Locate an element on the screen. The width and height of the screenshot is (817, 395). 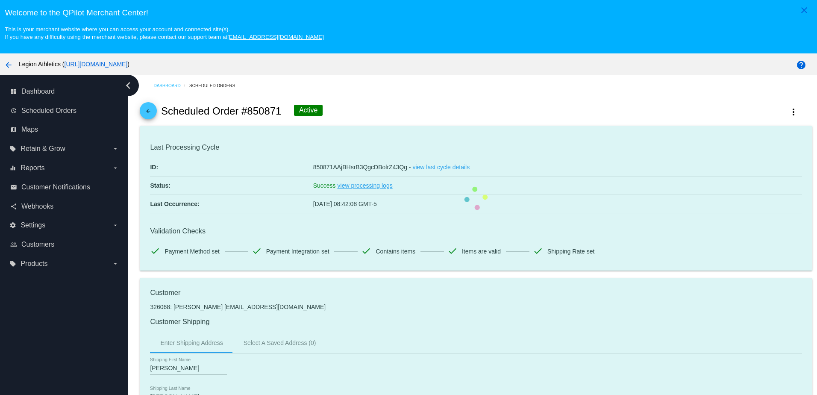
div: Active is located at coordinates (308, 110).